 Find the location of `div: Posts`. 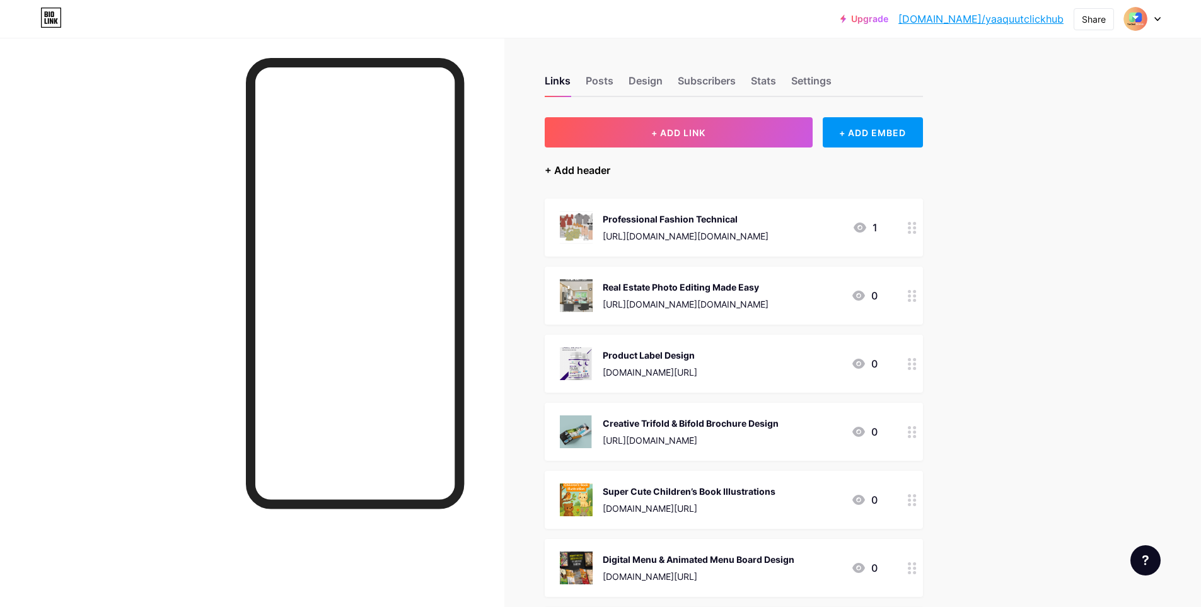

div: Posts is located at coordinates (599, 84).